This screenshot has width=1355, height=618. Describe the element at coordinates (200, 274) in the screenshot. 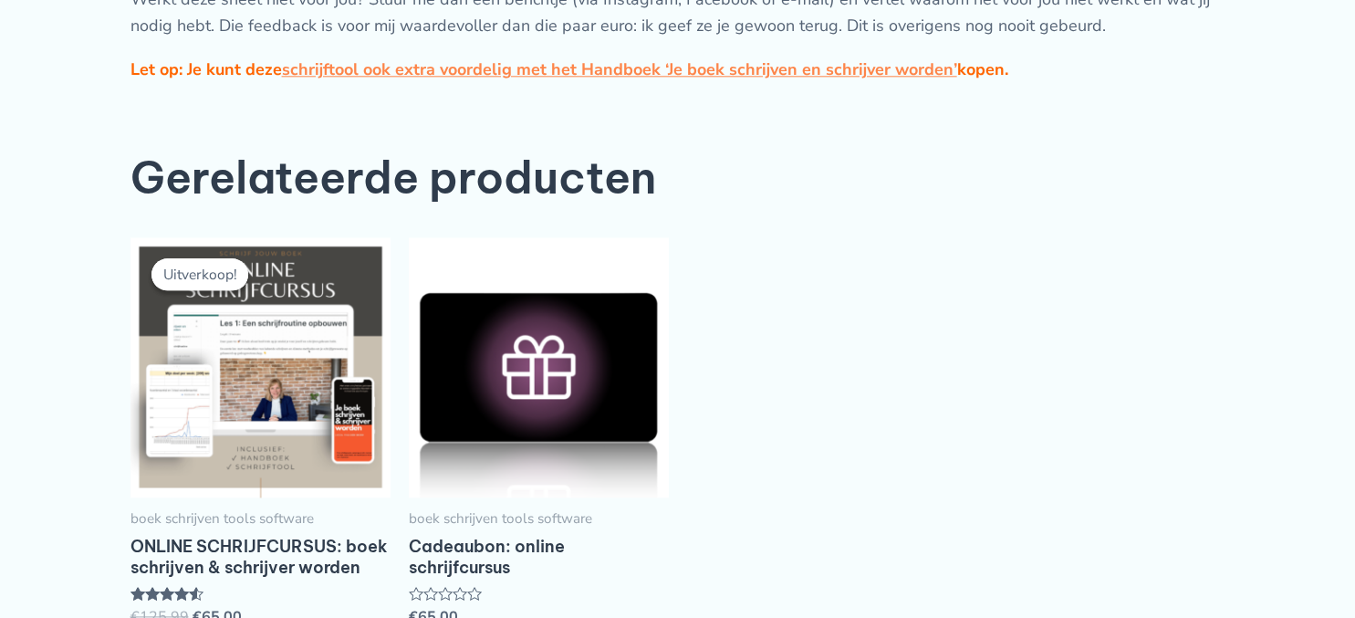

I see `span: Uitverkoop!` at that location.